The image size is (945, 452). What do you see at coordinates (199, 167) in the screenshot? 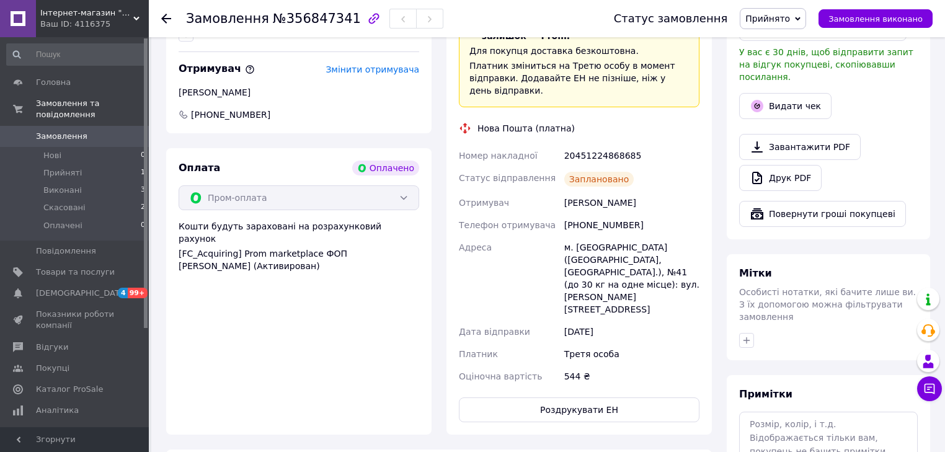
I see `span: Оплата` at bounding box center [199, 167].